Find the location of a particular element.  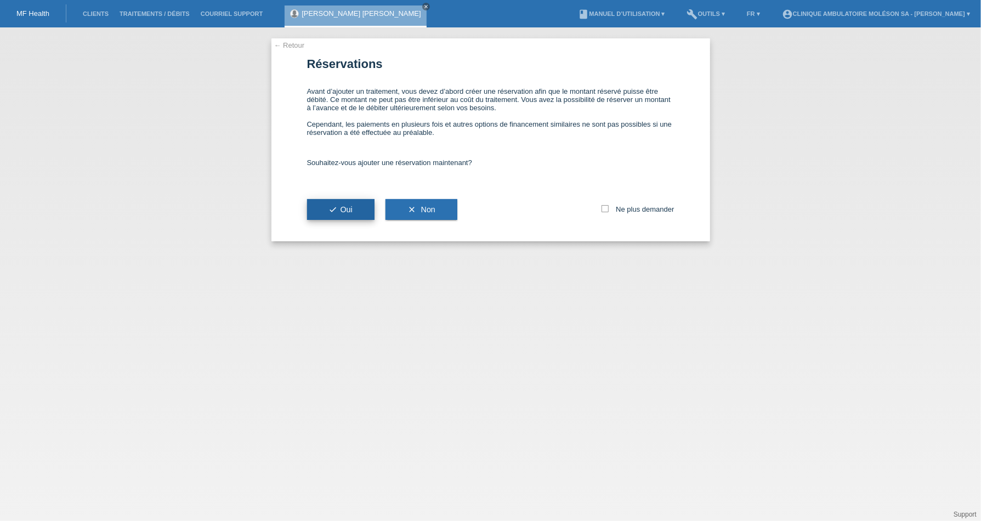

i: book is located at coordinates (583, 14).